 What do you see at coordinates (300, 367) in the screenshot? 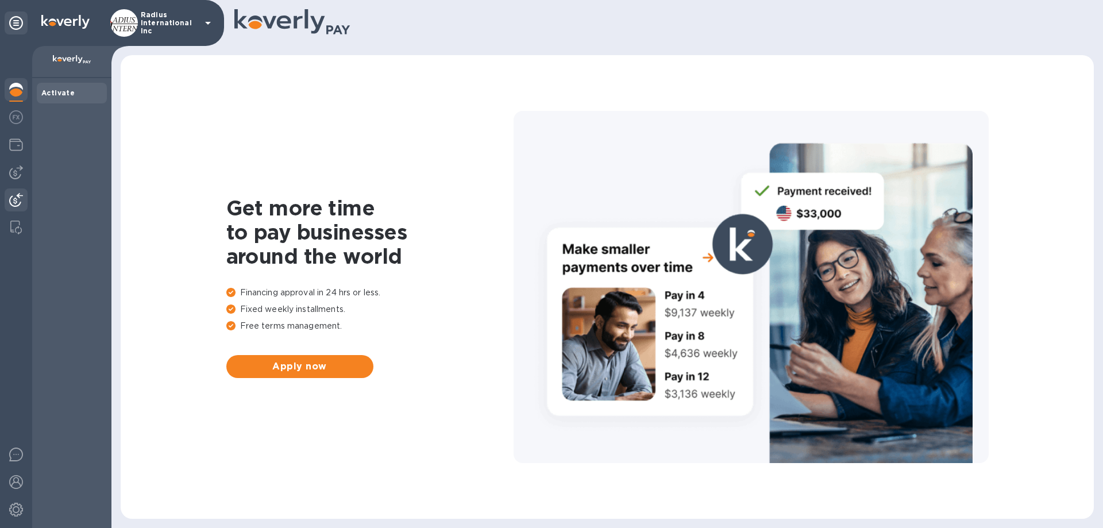
I see `span: Apply now` at bounding box center [300, 367].